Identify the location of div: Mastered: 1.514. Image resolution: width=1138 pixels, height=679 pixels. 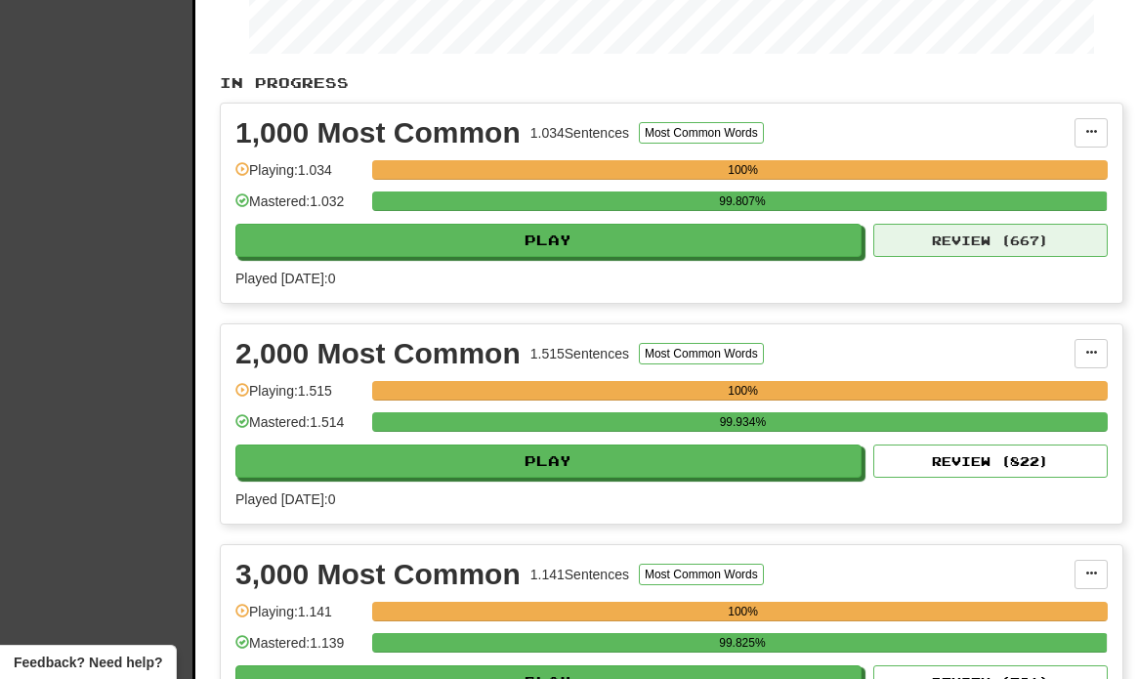
(299, 428).